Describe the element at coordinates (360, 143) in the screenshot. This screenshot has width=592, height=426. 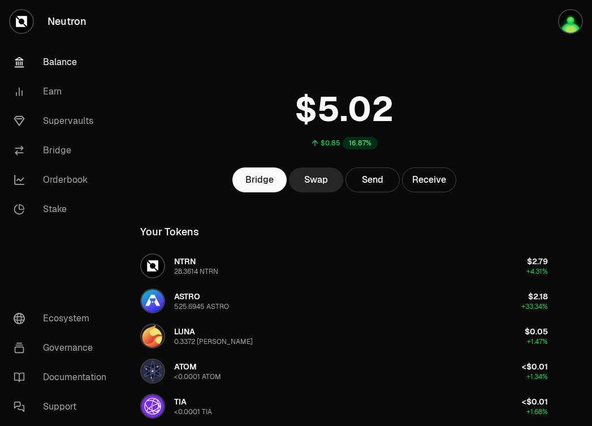
I see `div: 16.87%` at that location.